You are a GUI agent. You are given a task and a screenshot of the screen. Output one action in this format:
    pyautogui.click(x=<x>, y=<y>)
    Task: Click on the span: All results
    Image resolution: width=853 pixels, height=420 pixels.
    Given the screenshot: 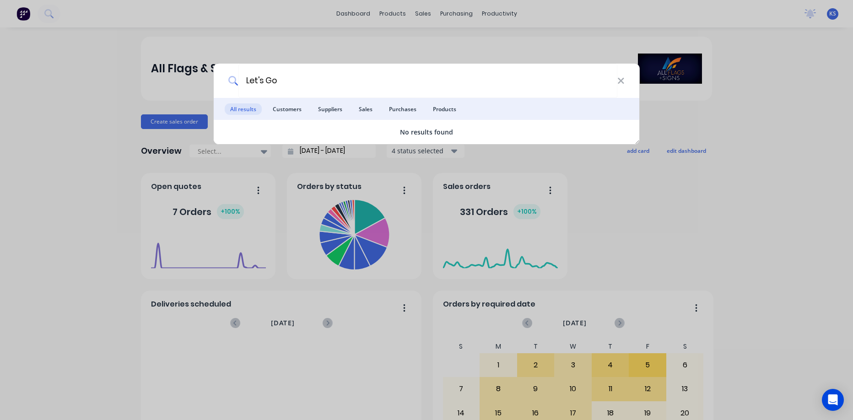 What is the action you would take?
    pyautogui.click(x=243, y=109)
    